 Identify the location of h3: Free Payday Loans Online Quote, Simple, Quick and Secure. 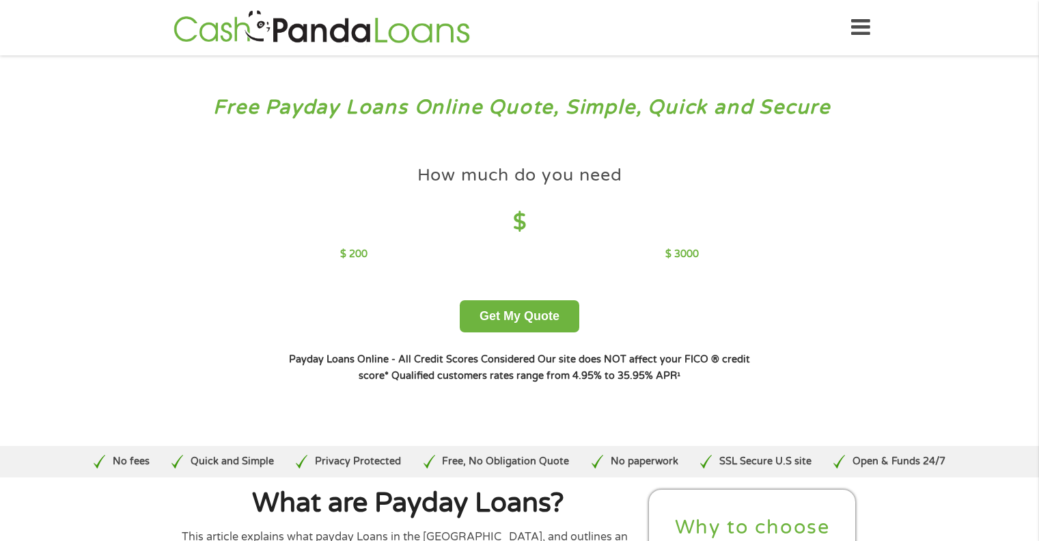
(520, 107).